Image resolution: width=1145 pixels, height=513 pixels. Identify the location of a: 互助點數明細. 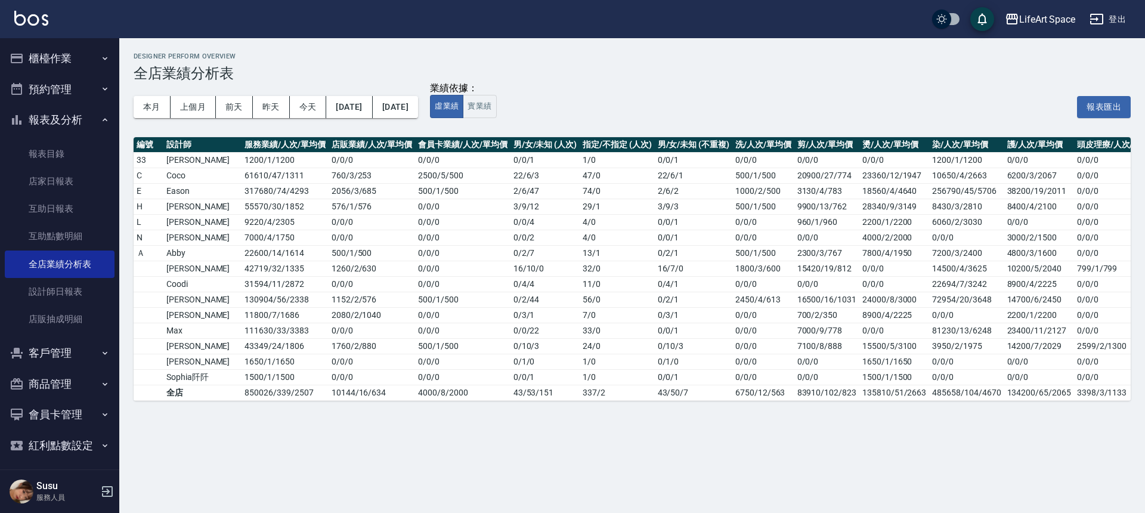
(60, 236).